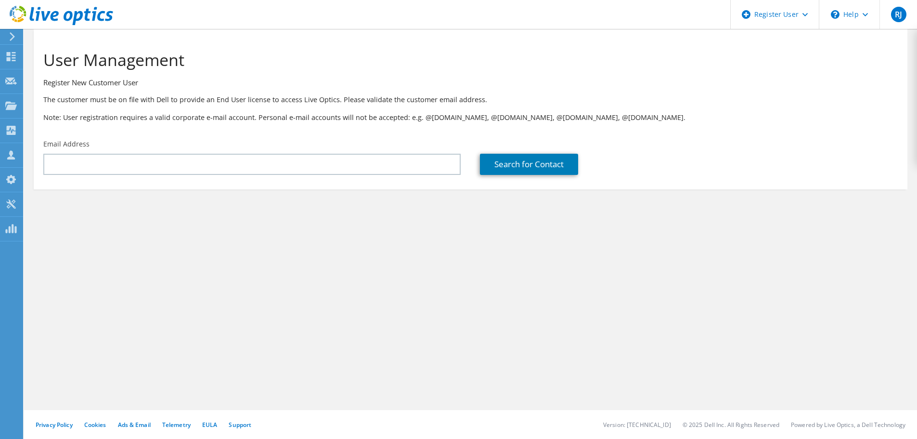  I want to click on svg: \n, so click(835, 14).